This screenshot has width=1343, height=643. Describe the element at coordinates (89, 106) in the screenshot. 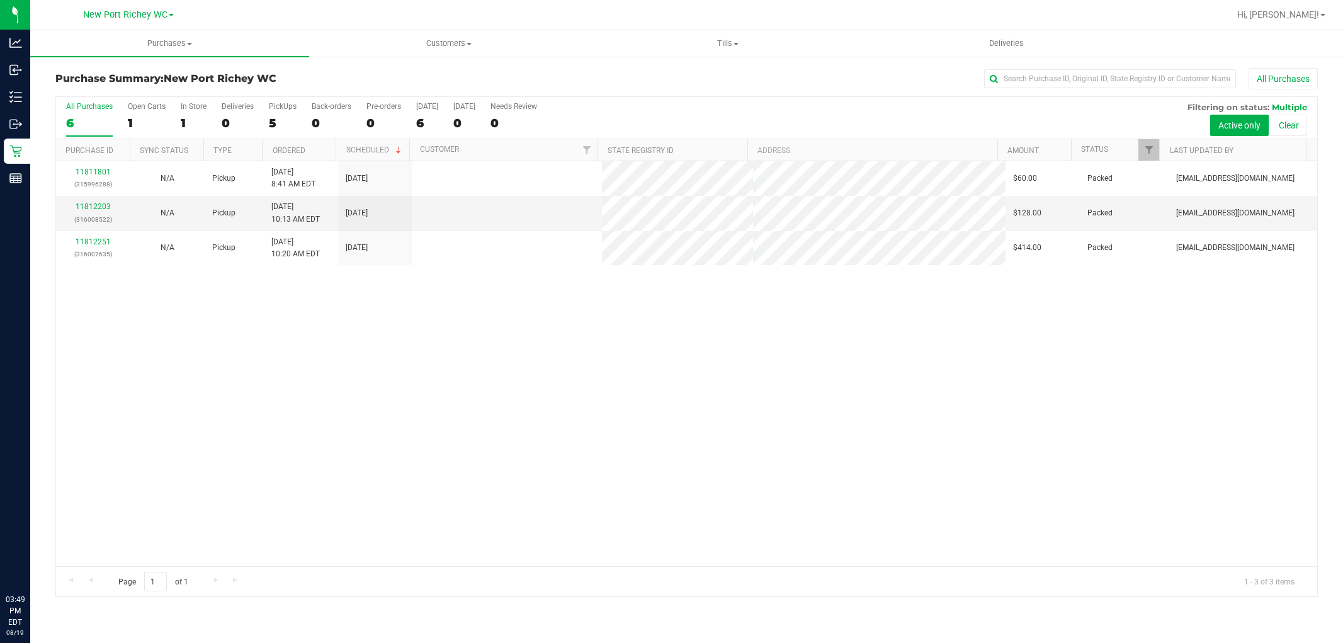

I see `div: All Purchases` at that location.